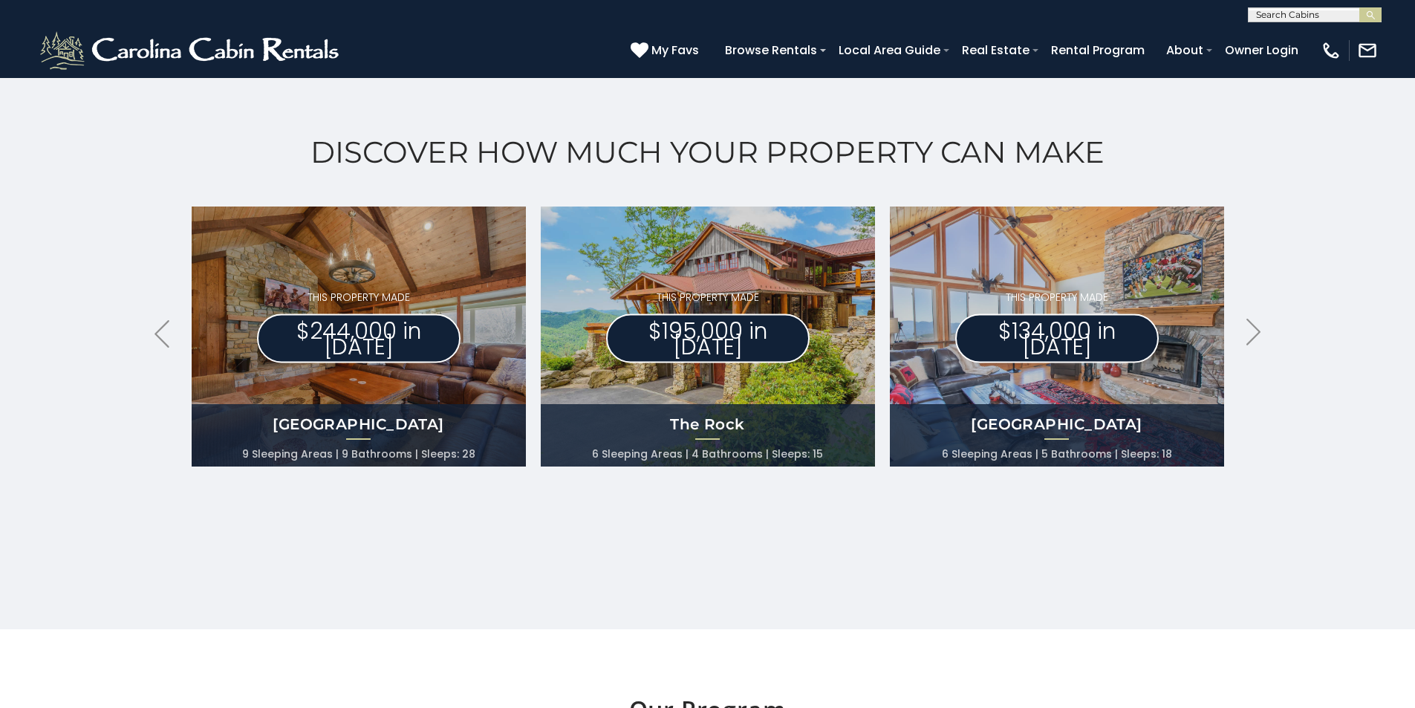 Image resolution: width=1415 pixels, height=708 pixels. Describe the element at coordinates (380, 454) in the screenshot. I see `li: 9 Bathrooms` at that location.